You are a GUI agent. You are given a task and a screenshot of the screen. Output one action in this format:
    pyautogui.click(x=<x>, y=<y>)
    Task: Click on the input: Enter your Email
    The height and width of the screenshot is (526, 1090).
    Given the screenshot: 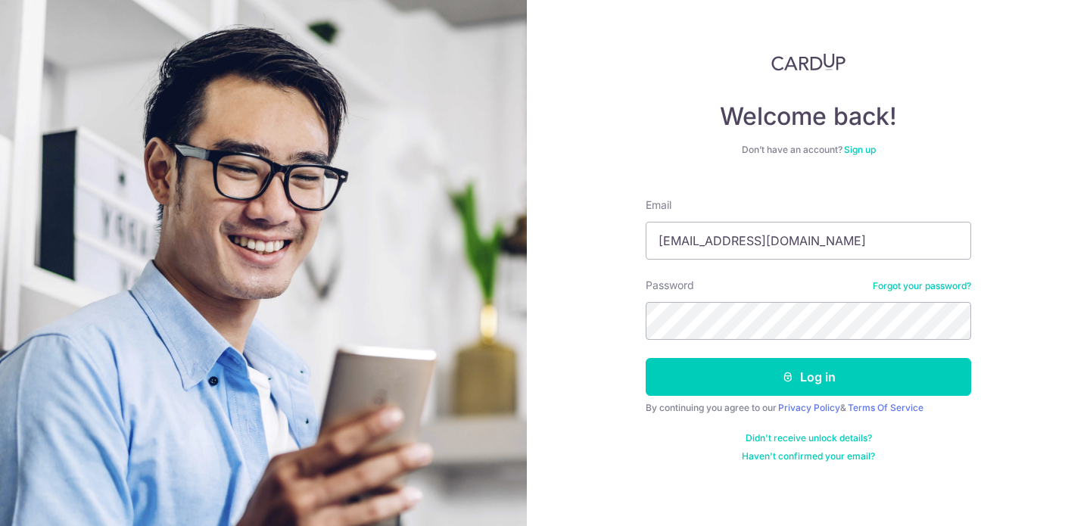 What is the action you would take?
    pyautogui.click(x=808, y=241)
    